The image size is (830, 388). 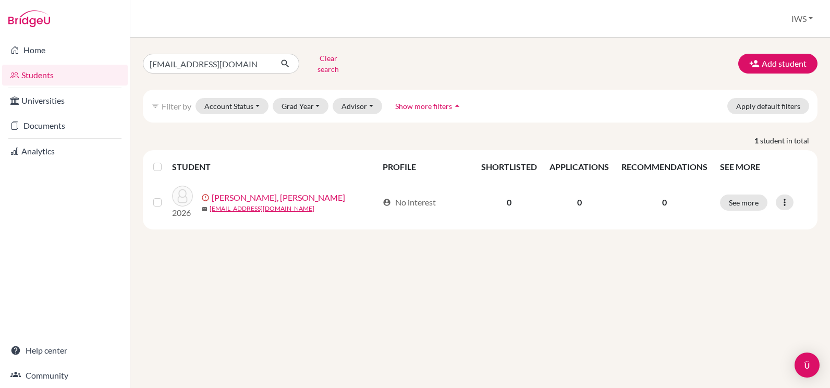 What do you see at coordinates (176, 106) in the screenshot?
I see `span: Filter by` at bounding box center [176, 106].